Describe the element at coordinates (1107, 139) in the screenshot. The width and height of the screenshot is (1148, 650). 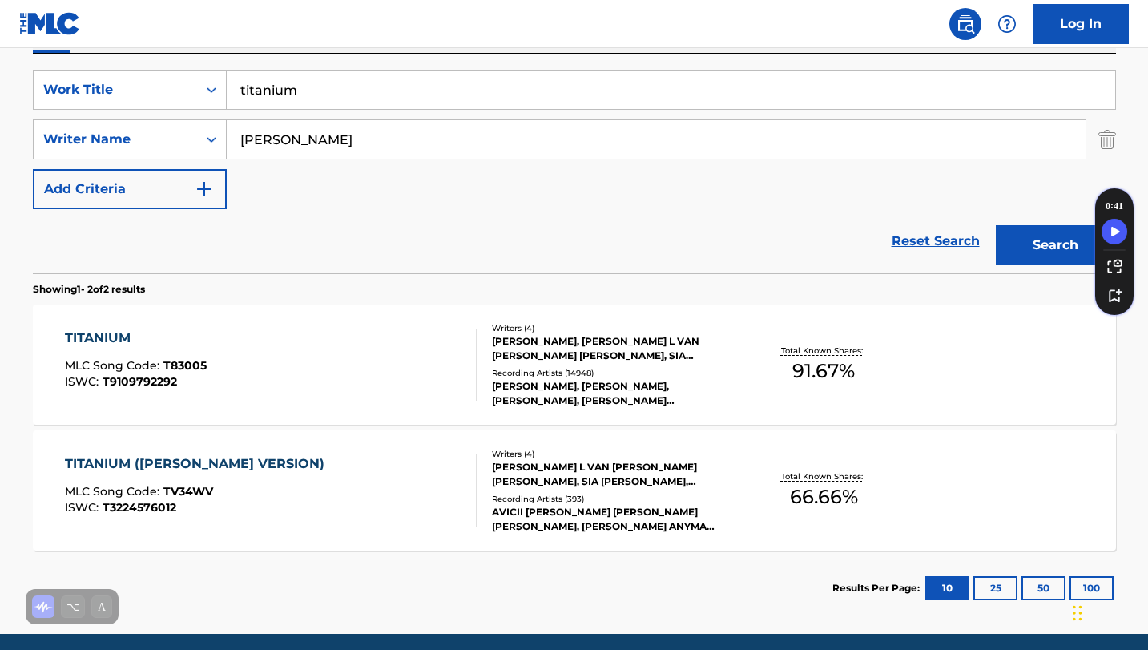
I see `img: Delete Criterion` at that location.